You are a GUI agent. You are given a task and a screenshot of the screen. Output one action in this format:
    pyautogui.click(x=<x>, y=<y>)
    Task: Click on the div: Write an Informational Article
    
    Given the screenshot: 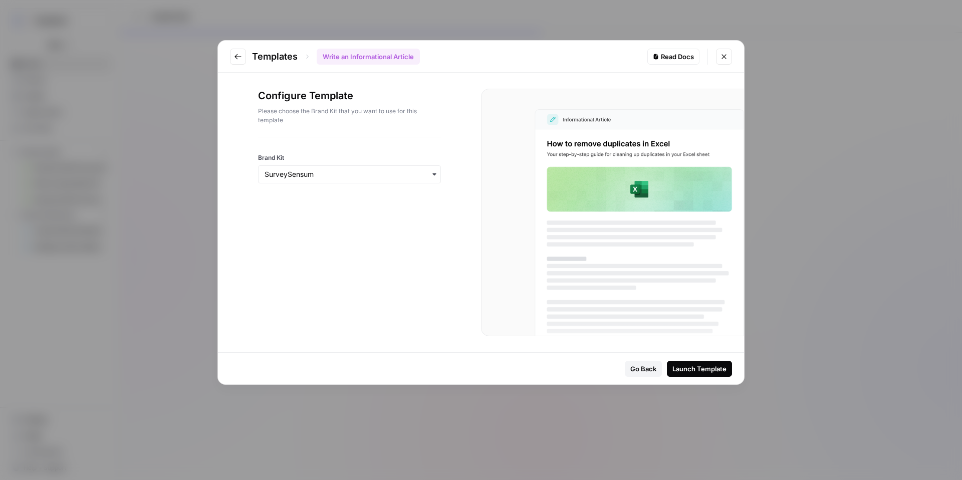 What is the action you would take?
    pyautogui.click(x=368, y=57)
    